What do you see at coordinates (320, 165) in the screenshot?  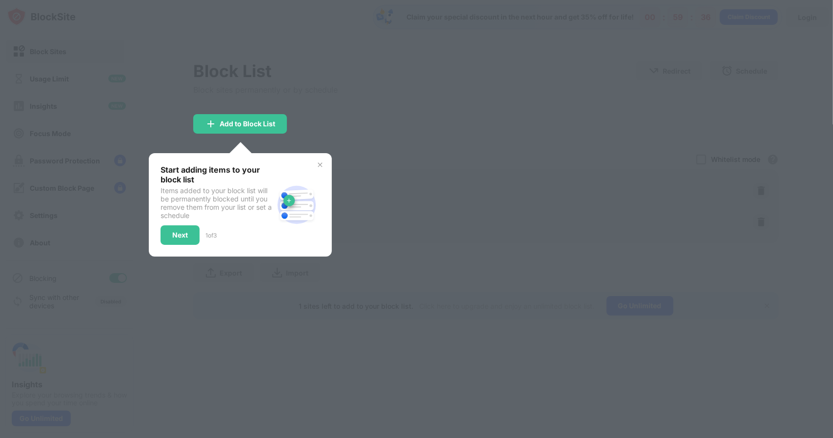 I see `img: x-button.svg` at bounding box center [320, 165].